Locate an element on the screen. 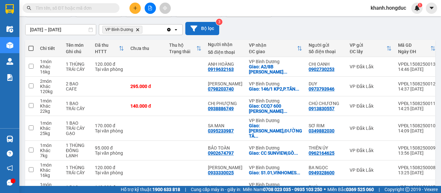 This screenshot has height=193, width=441. div: ĐC giao is located at coordinates (273, 52).